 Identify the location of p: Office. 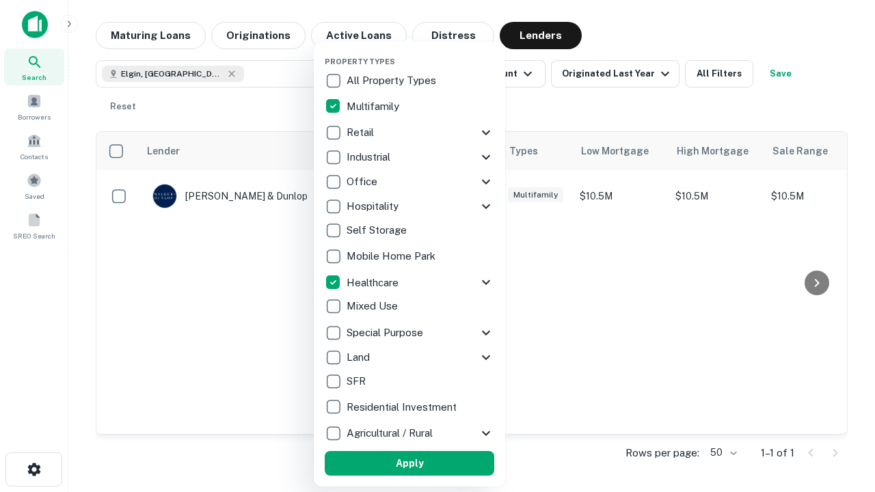
(363, 182).